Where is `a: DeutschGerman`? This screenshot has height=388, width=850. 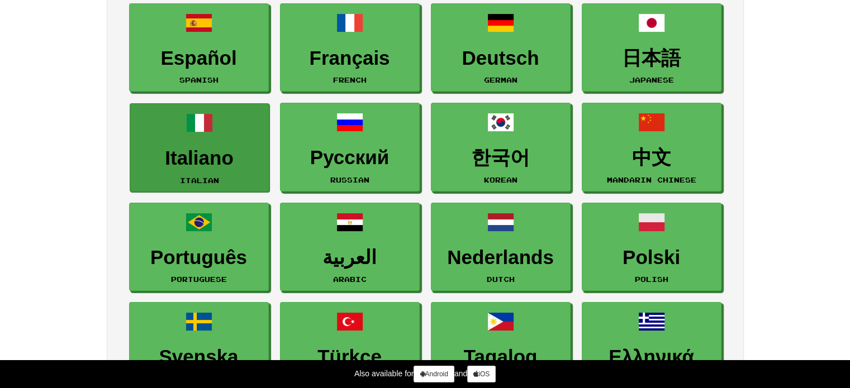 a: DeutschGerman is located at coordinates (500, 47).